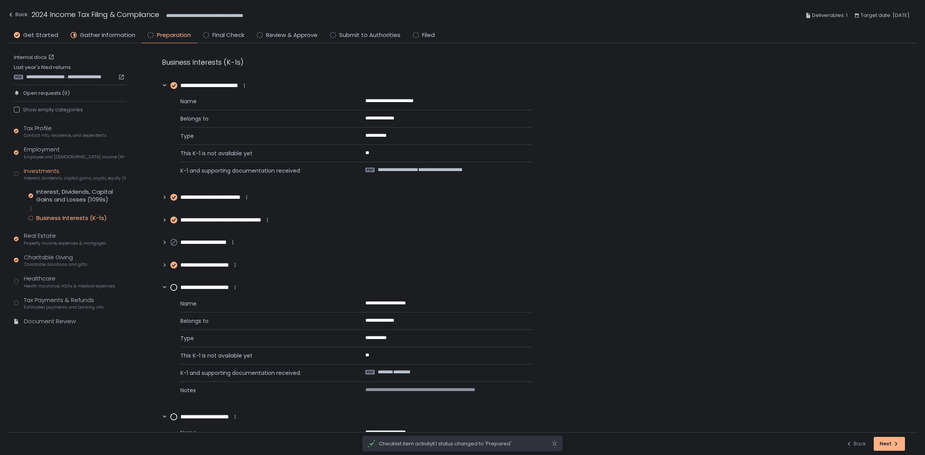  I want to click on span: Health insurance, HSAs & medical expenses, so click(69, 286).